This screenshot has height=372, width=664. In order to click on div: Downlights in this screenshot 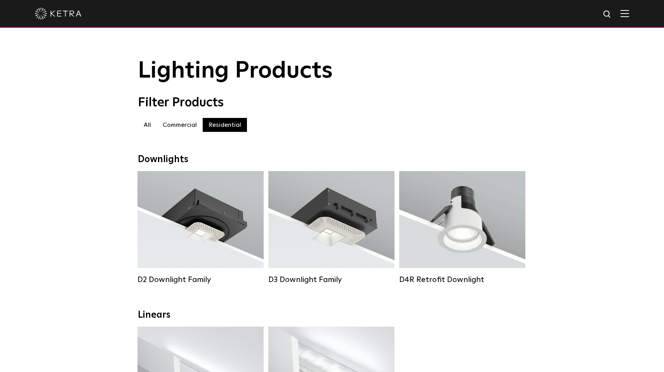, I will do `click(332, 160)`.